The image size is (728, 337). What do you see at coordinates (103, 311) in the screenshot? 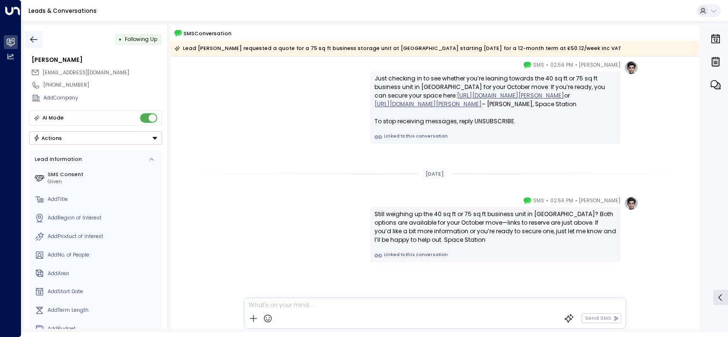
I see `div: AddTerm Length` at bounding box center [103, 311].